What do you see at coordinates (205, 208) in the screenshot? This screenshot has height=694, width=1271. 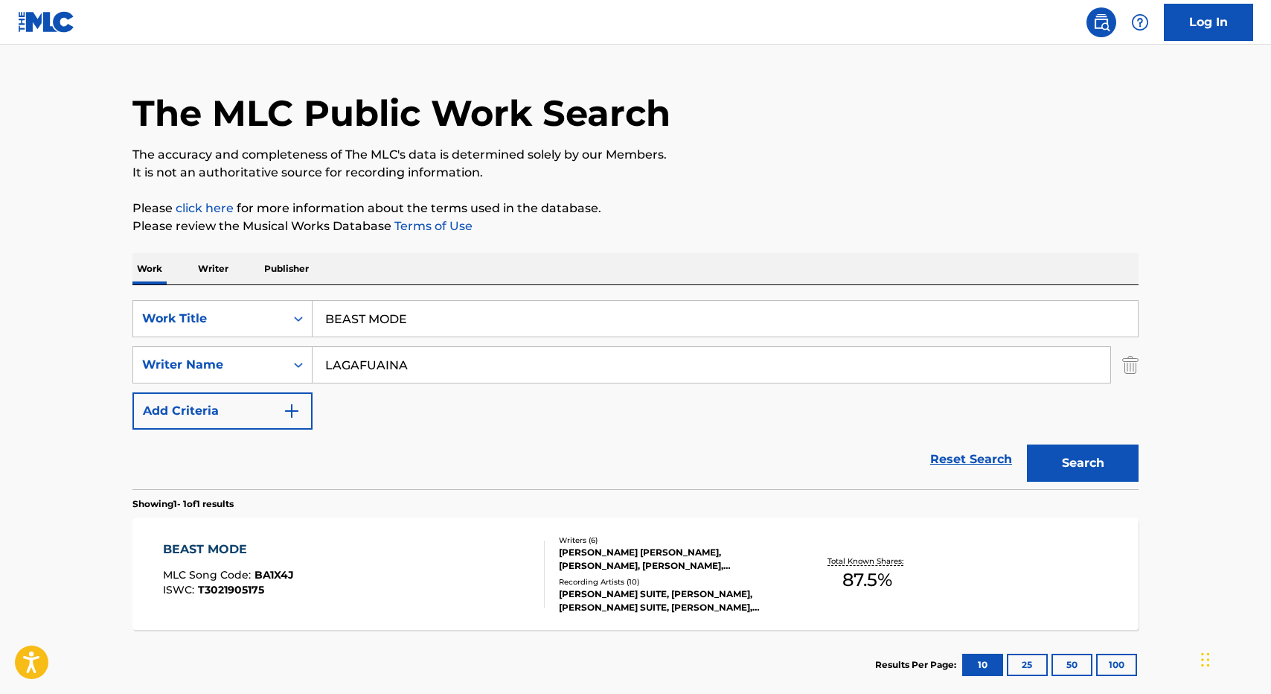 I see `a: click here` at bounding box center [205, 208].